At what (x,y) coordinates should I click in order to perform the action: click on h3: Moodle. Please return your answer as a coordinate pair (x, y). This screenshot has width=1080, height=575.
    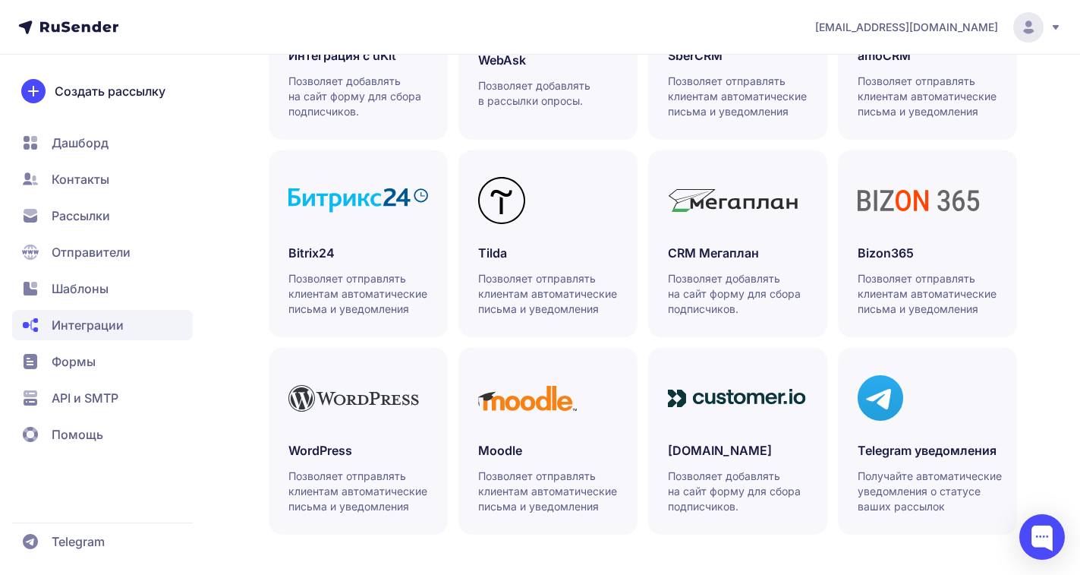
    Looking at the image, I should click on (548, 450).